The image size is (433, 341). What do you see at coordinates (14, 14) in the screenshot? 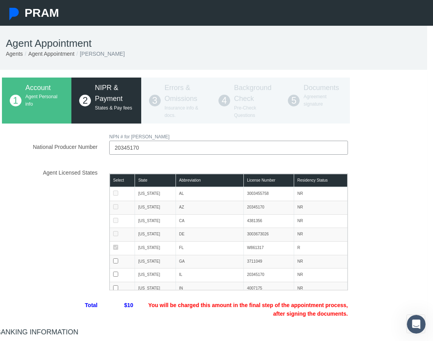
I see `img: Pram Partner` at bounding box center [14, 14].